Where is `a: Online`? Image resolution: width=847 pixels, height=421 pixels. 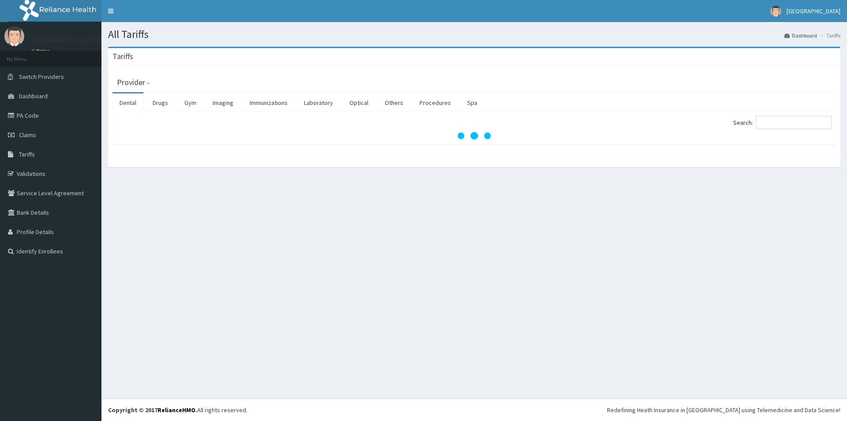
a: Online is located at coordinates (41, 51).